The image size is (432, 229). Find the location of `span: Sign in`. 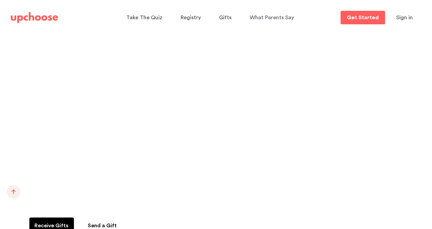

span: Sign in is located at coordinates (404, 18).